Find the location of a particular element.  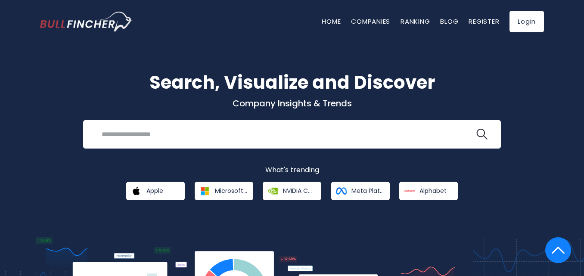

span: Apple is located at coordinates (155, 191).